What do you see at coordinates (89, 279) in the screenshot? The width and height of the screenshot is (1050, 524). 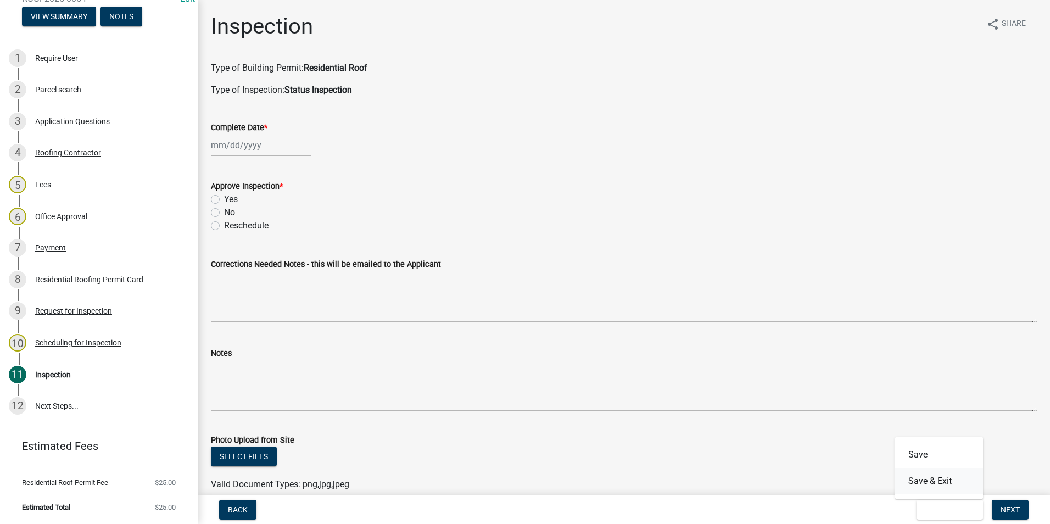 I see `div: Residential Roofing Permit Card` at bounding box center [89, 279].